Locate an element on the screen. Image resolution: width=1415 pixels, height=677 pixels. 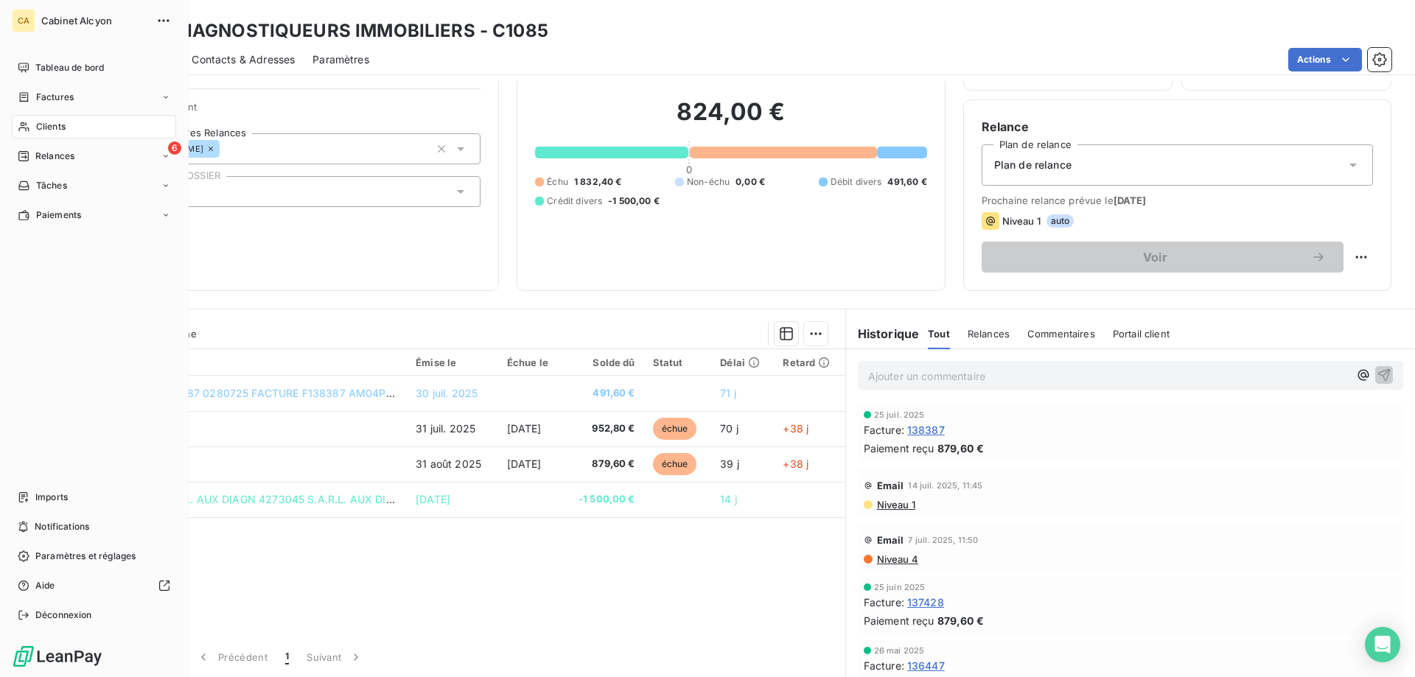
span: Contacts & Adresses is located at coordinates (243, 60).